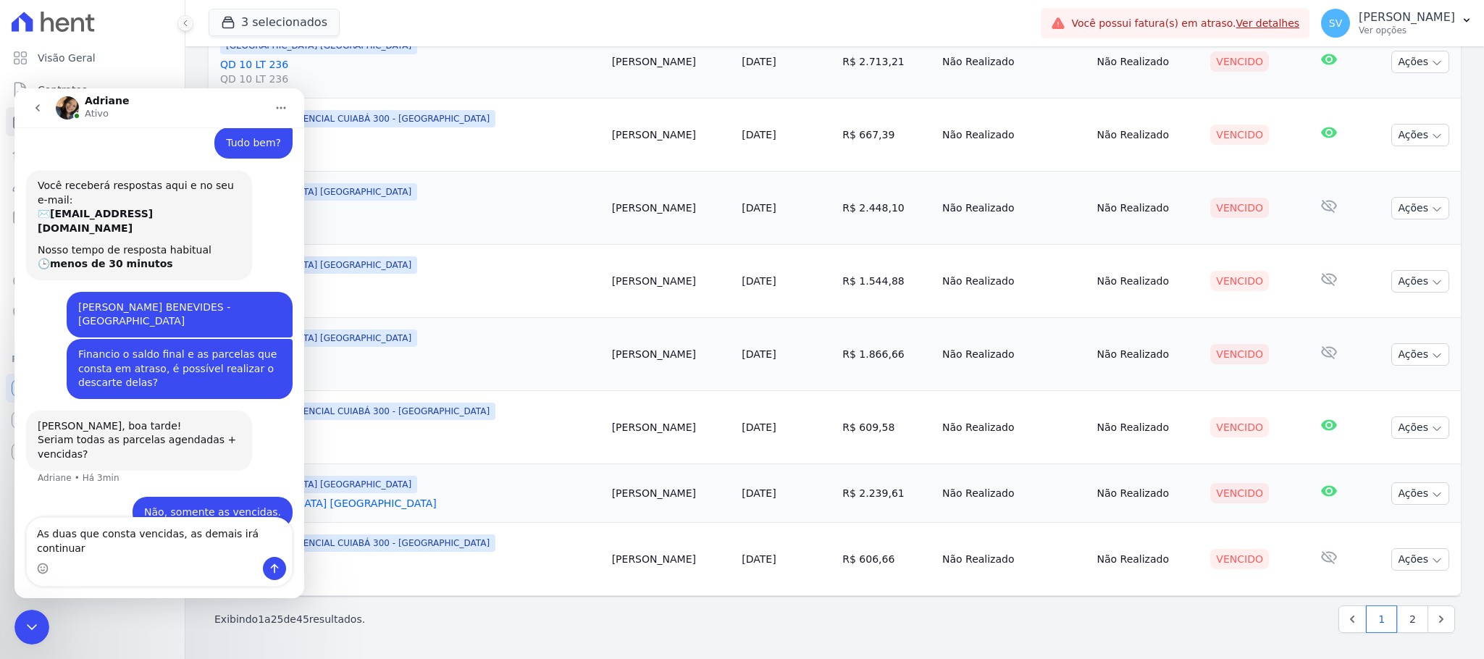 This screenshot has height=659, width=1484. Describe the element at coordinates (1268, 23) in the screenshot. I see `a: Ver detalhes` at that location.